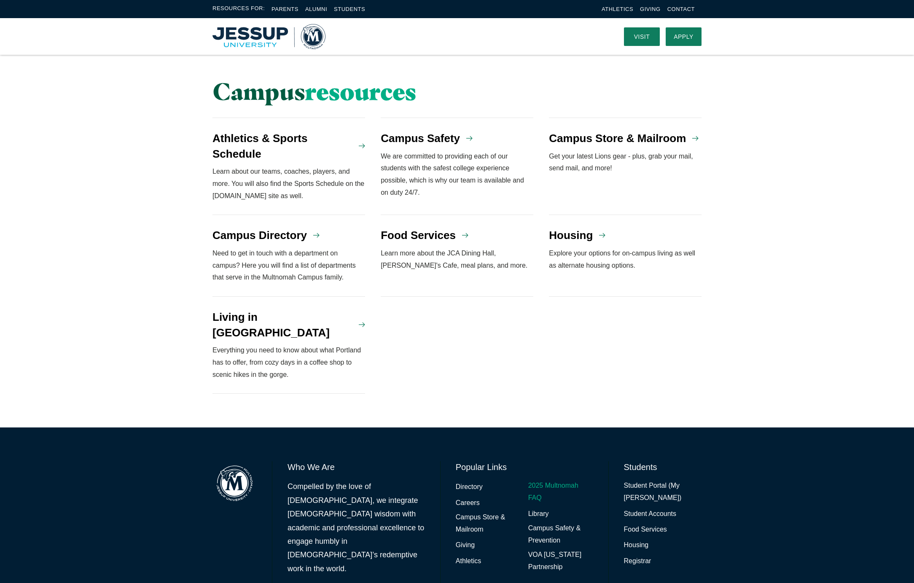 This screenshot has width=914, height=583. What do you see at coordinates (457, 166) in the screenshot?
I see `a: Campus Safety We are committed to providing each of our students with the safest college experien...` at bounding box center [457, 166].